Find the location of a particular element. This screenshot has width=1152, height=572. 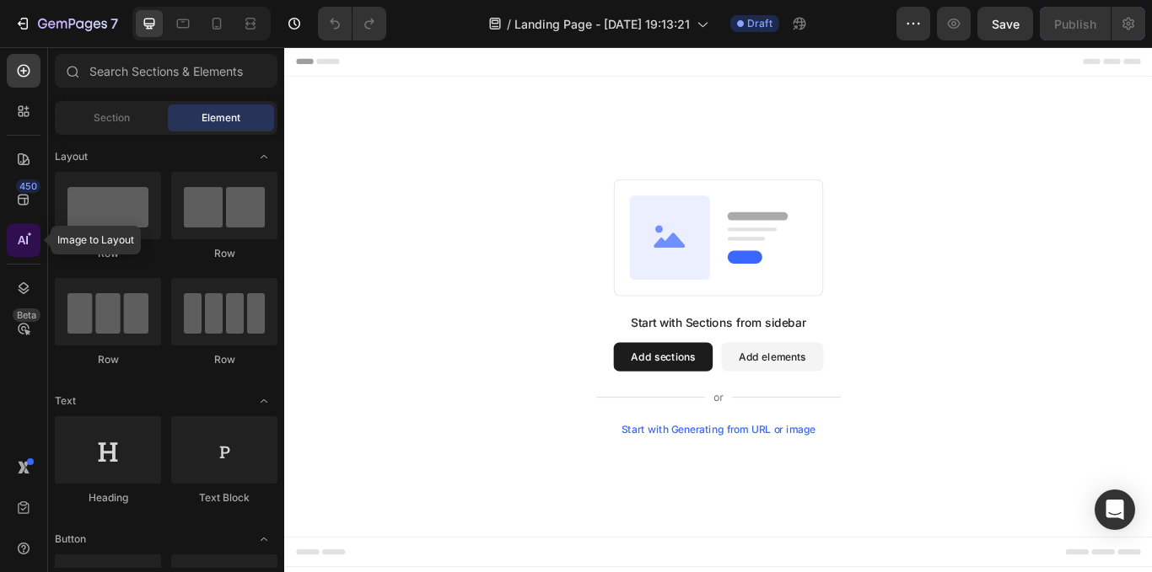

div: Text Block is located at coordinates (224, 498).